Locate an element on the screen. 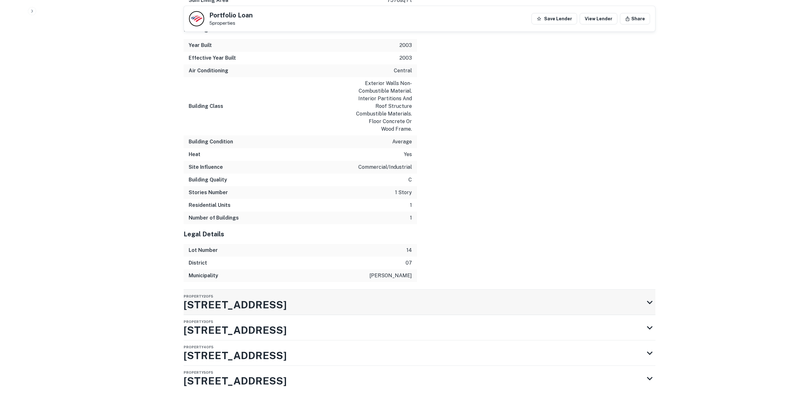 This screenshot has width=807, height=414. h5: Legal Details is located at coordinates (300, 234).